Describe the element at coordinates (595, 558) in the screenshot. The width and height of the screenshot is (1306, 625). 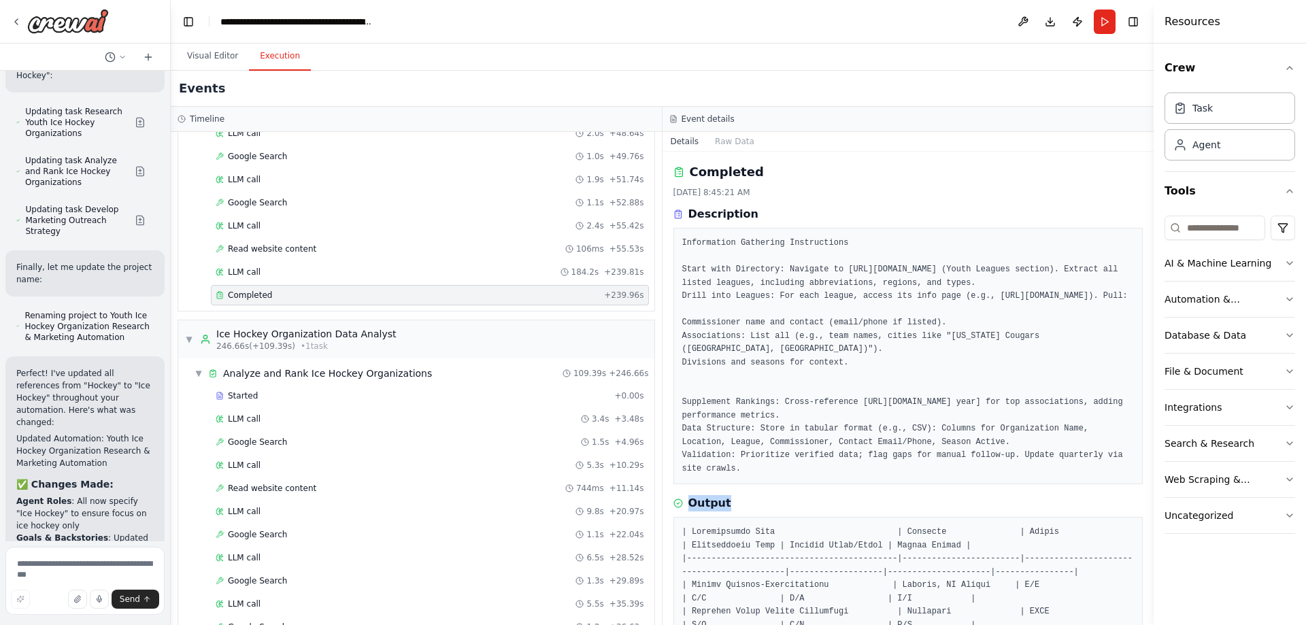
I see `span: 6.5s` at that location.